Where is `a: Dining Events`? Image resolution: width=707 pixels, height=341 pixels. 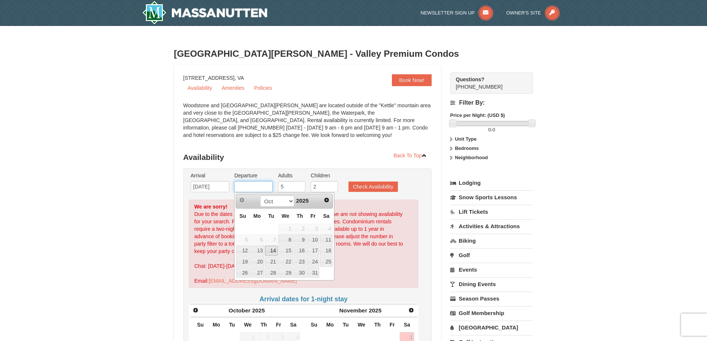 a: Dining Events is located at coordinates (492, 284).